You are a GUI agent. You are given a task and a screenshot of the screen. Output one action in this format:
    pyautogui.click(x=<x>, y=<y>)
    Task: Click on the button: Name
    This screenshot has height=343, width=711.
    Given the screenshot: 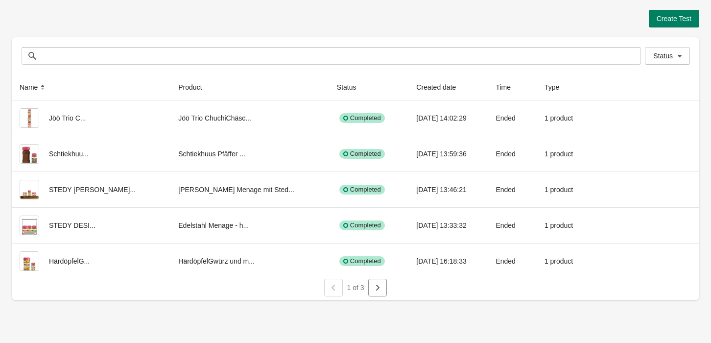 What is the action you would take?
    pyautogui.click(x=33, y=87)
    